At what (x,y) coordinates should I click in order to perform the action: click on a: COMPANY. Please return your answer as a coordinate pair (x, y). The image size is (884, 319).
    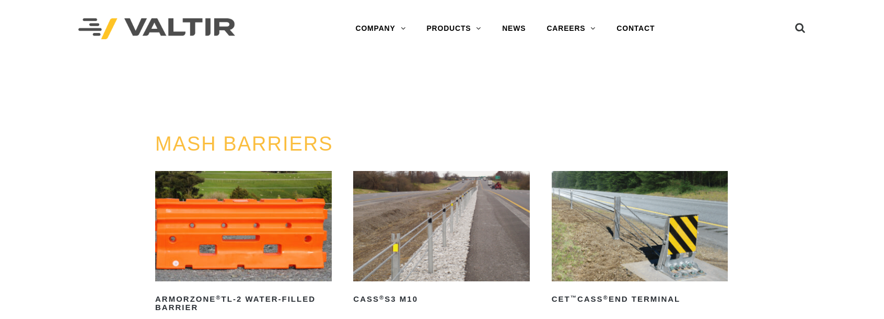
    Looking at the image, I should click on (380, 29).